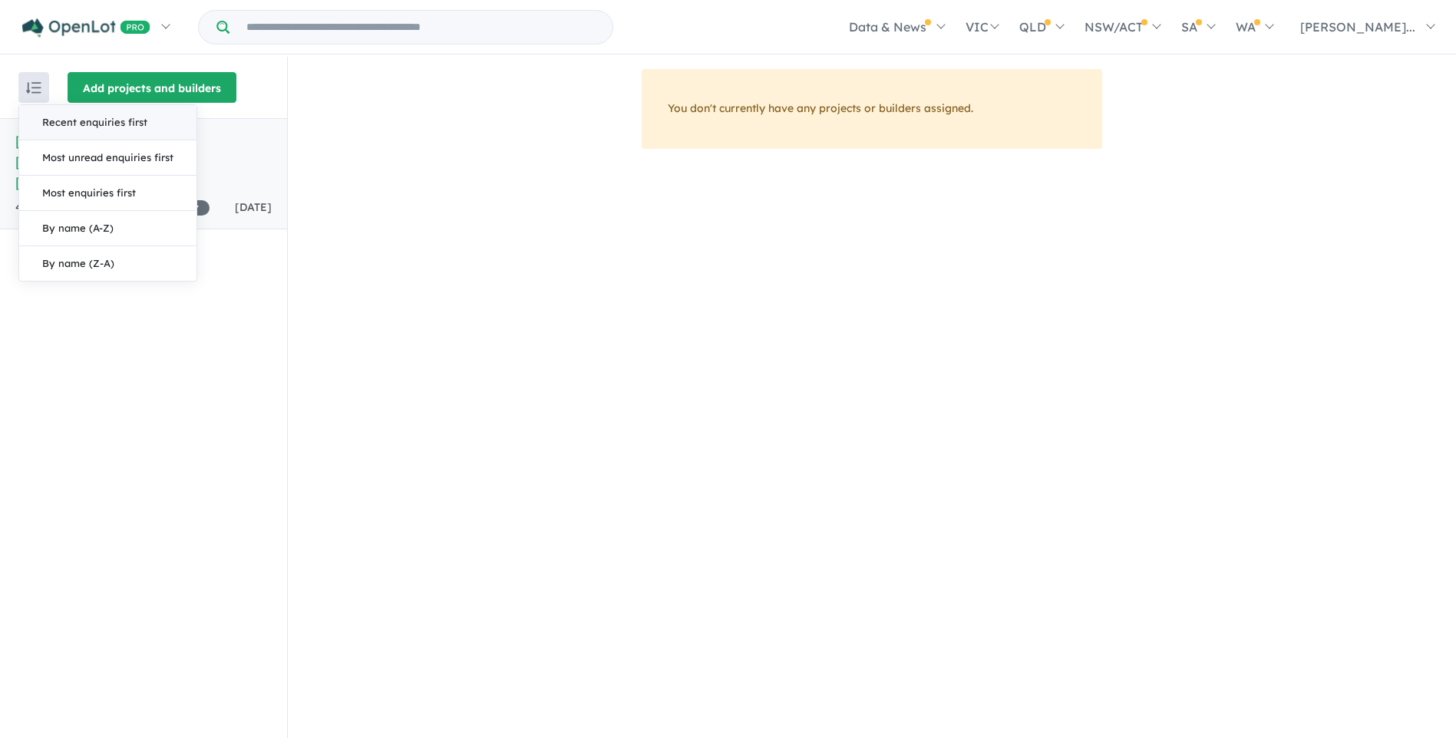 This screenshot has height=738, width=1456. What do you see at coordinates (86, 28) in the screenshot?
I see `img: Openlot PRO Logo White` at bounding box center [86, 28].